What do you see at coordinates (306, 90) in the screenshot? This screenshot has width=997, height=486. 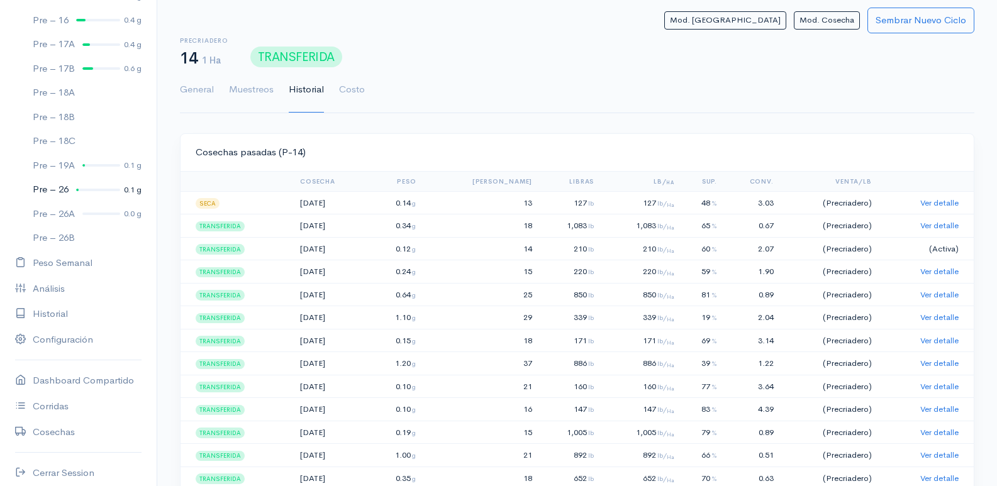 I see `a: Historial` at bounding box center [306, 90].